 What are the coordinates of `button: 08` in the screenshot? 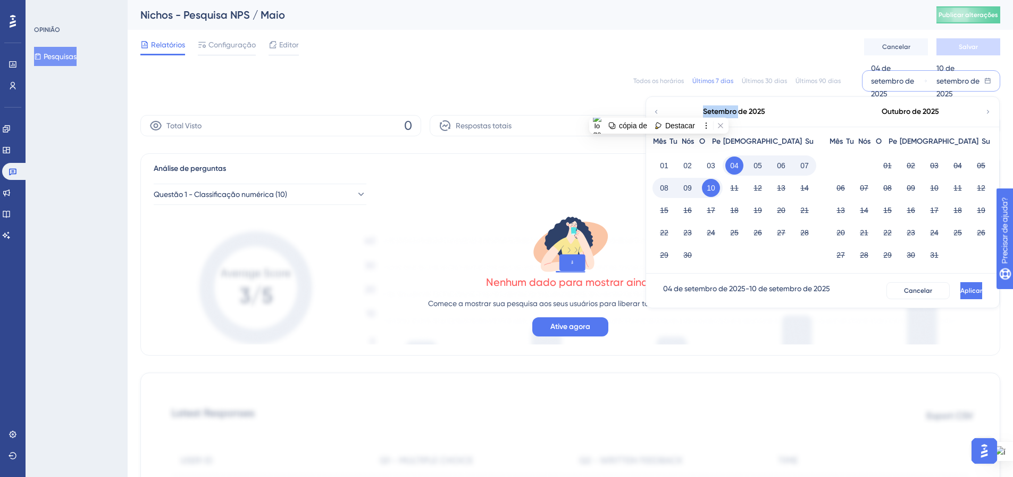 It's located at (888, 188).